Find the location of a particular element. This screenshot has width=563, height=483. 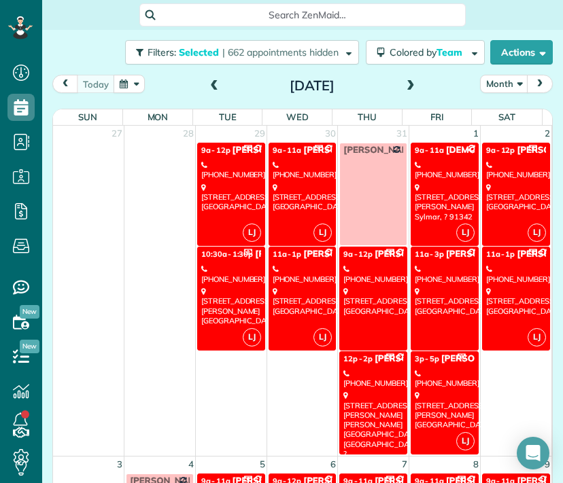

span: Team is located at coordinates (450, 52).